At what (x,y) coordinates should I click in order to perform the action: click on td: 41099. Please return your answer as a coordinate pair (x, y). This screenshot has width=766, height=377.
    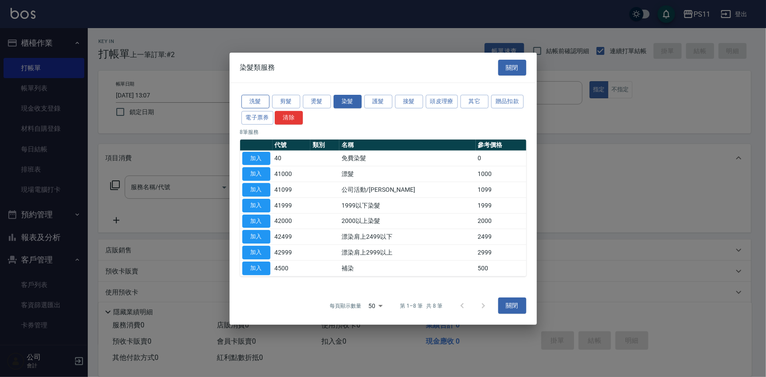
    Looking at the image, I should click on (292, 190).